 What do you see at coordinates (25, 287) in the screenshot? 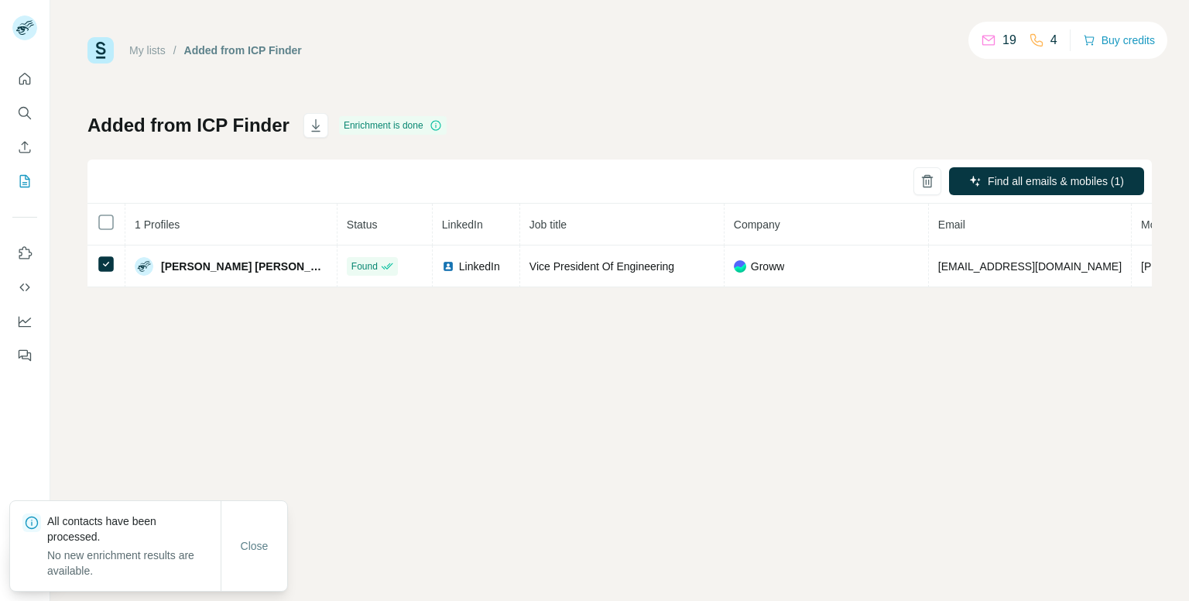
I see `button: Use Surfe API` at bounding box center [25, 287].